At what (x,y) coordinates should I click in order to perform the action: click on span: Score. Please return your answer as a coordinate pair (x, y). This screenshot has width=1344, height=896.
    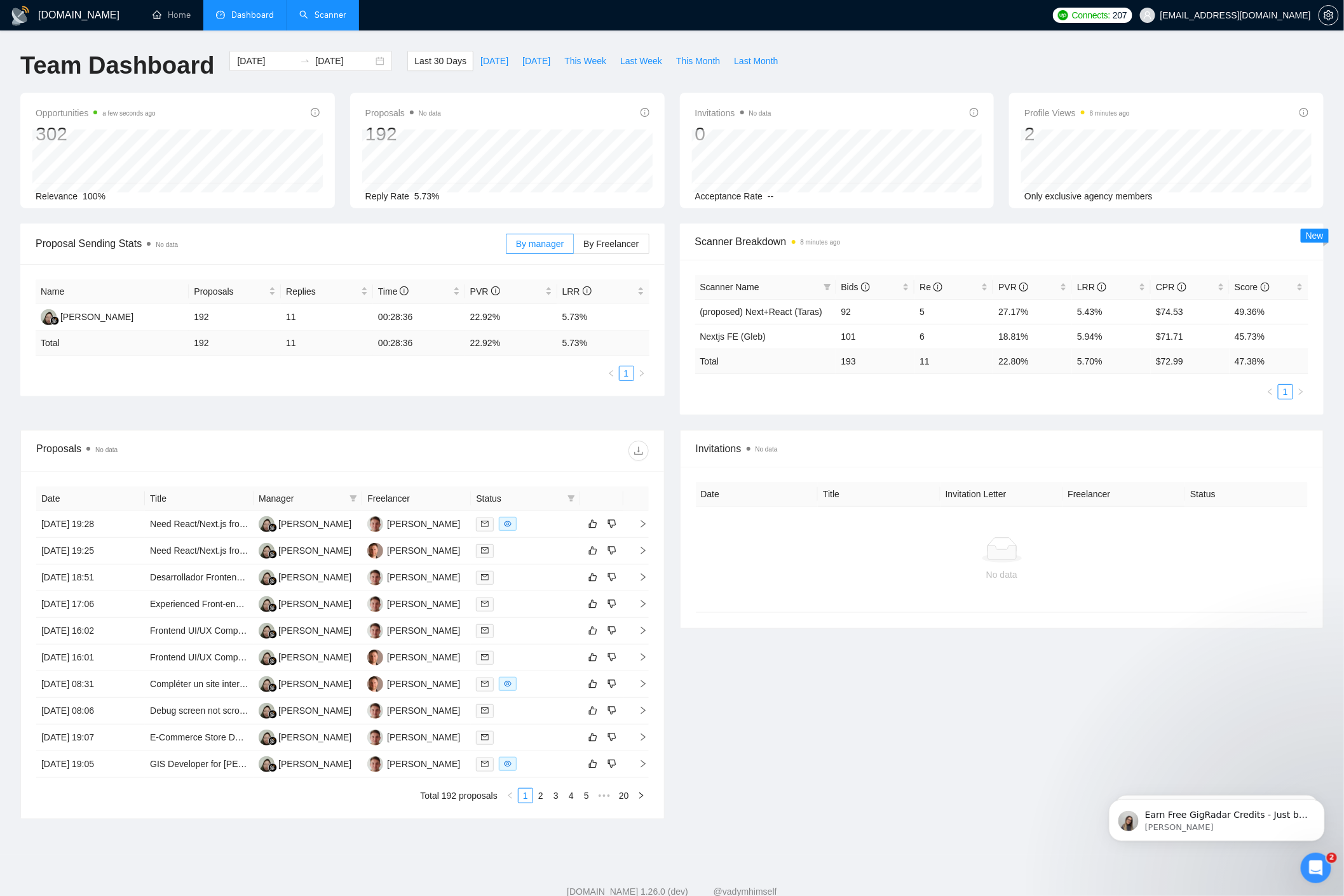
    Looking at the image, I should click on (1252, 287).